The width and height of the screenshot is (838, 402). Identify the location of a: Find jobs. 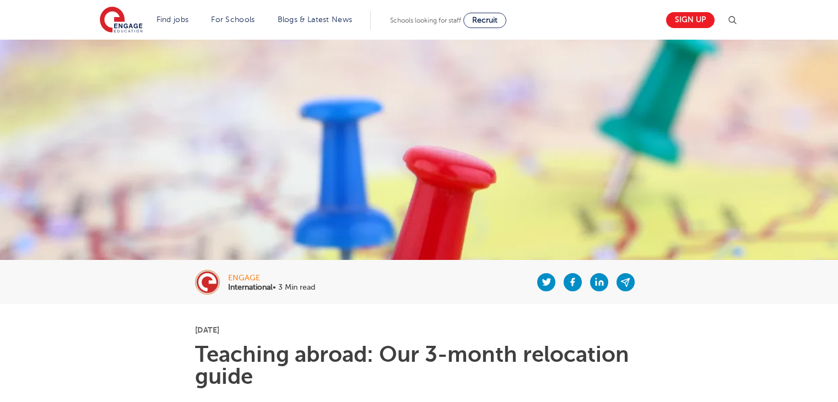
(172, 19).